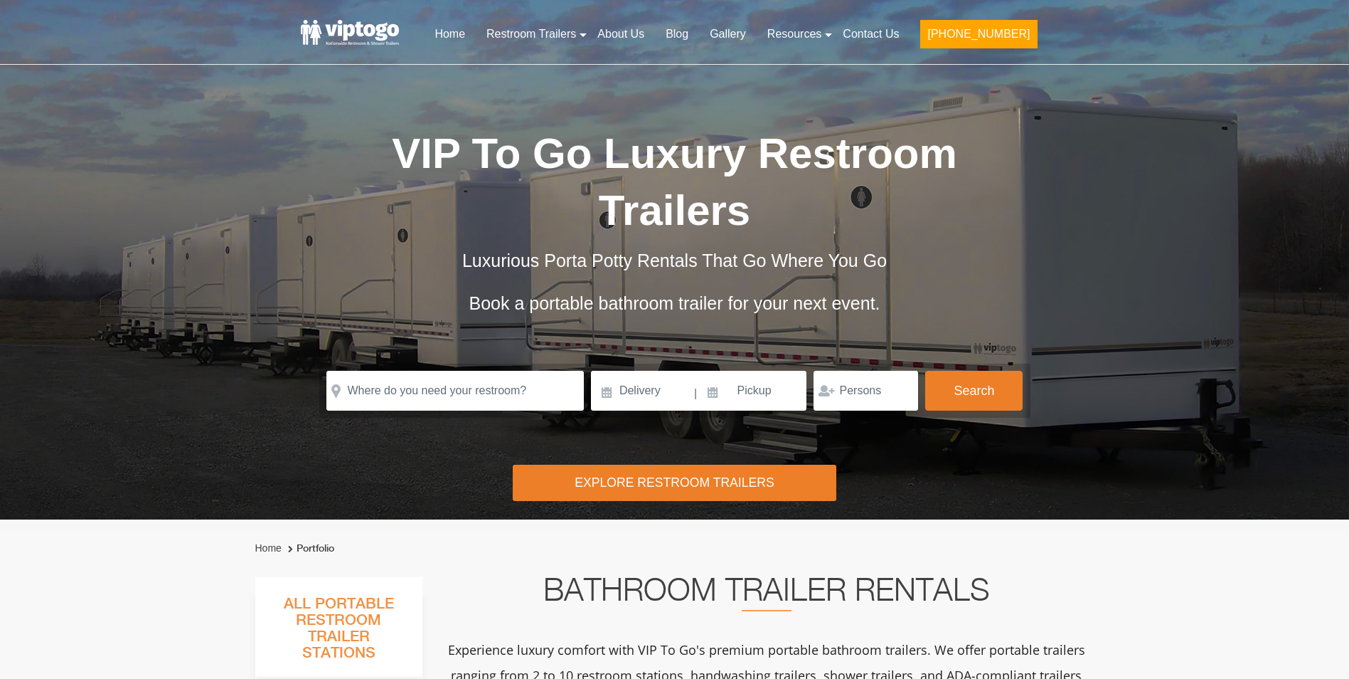 The width and height of the screenshot is (1349, 679). Describe the element at coordinates (974, 391) in the screenshot. I see `button: Search` at that location.